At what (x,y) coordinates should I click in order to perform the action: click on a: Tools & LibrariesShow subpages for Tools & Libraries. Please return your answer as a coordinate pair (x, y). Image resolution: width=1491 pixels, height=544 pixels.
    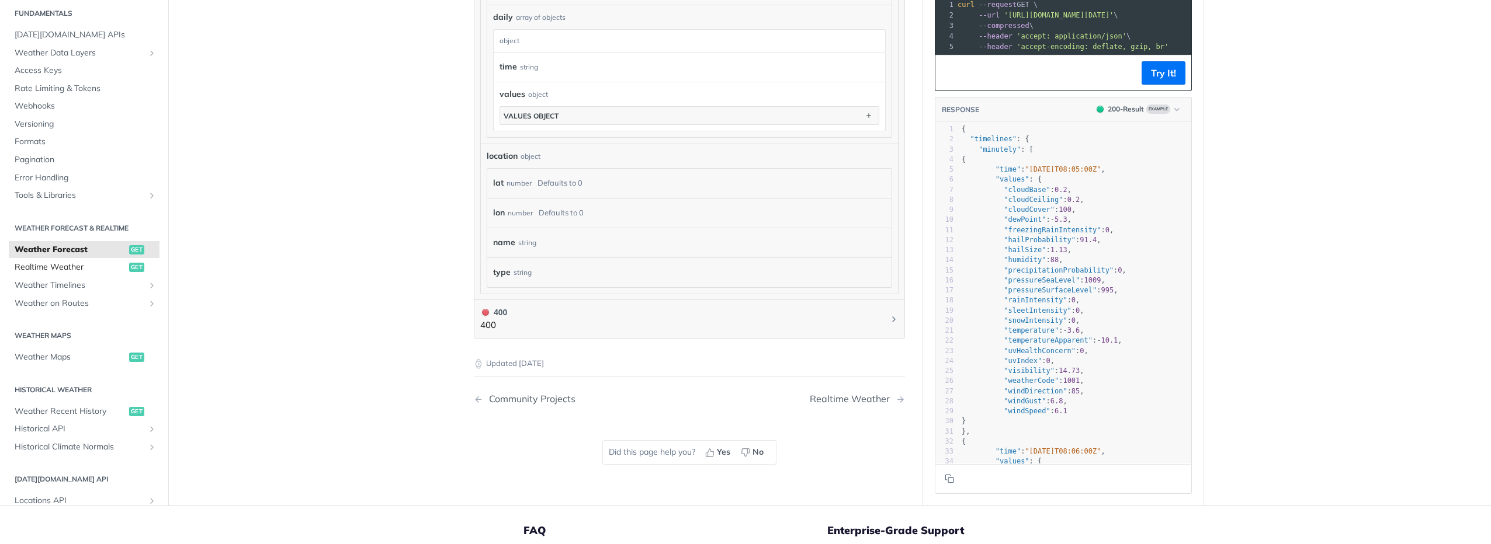
    Looking at the image, I should click on (84, 196).